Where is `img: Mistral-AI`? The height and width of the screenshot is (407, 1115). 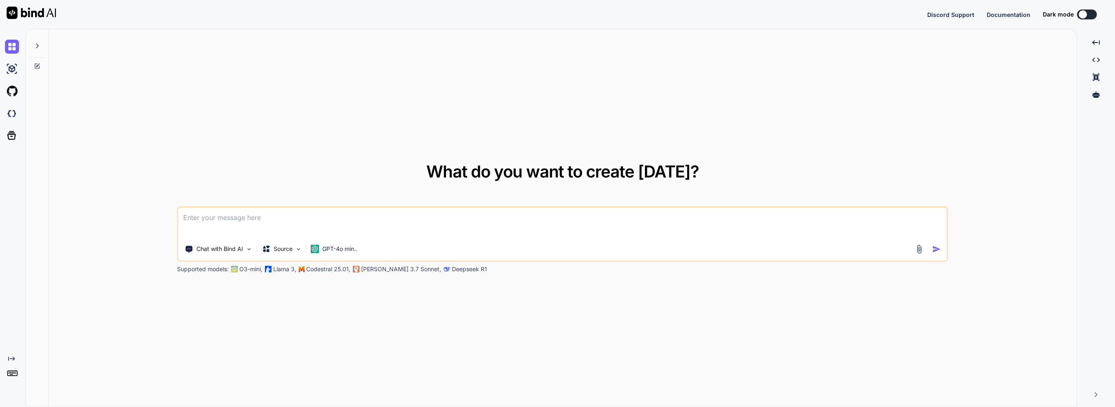
img: Mistral-AI is located at coordinates (302, 269).